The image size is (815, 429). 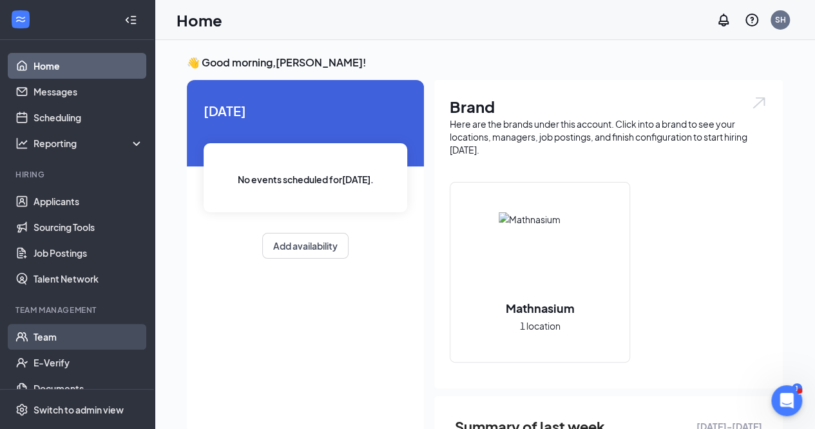 What do you see at coordinates (540, 307) in the screenshot?
I see `h2: Mathnasium` at bounding box center [540, 307].